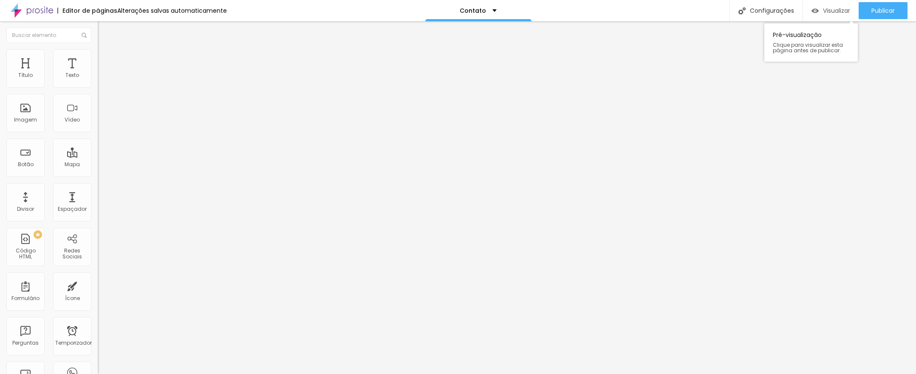 The width and height of the screenshot is (916, 374). I want to click on font: Título, so click(25, 75).